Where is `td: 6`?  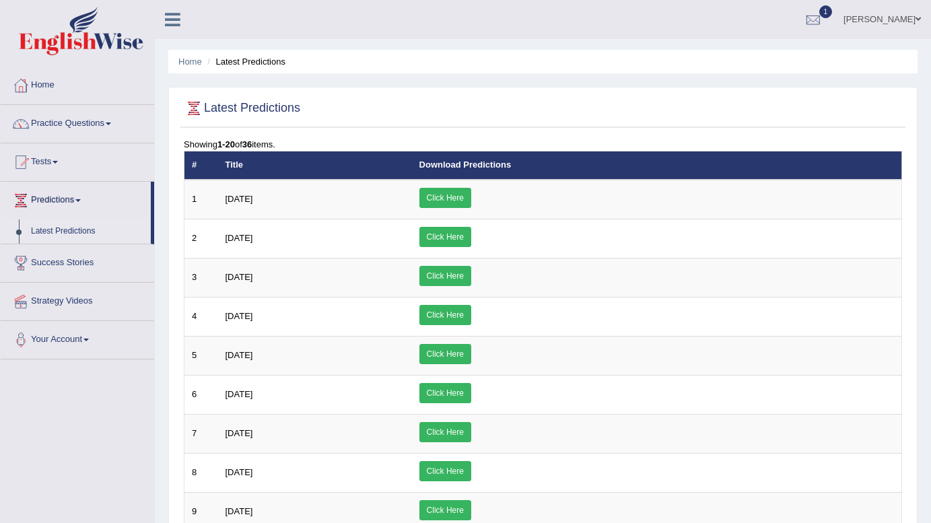
td: 6 is located at coordinates (201, 394).